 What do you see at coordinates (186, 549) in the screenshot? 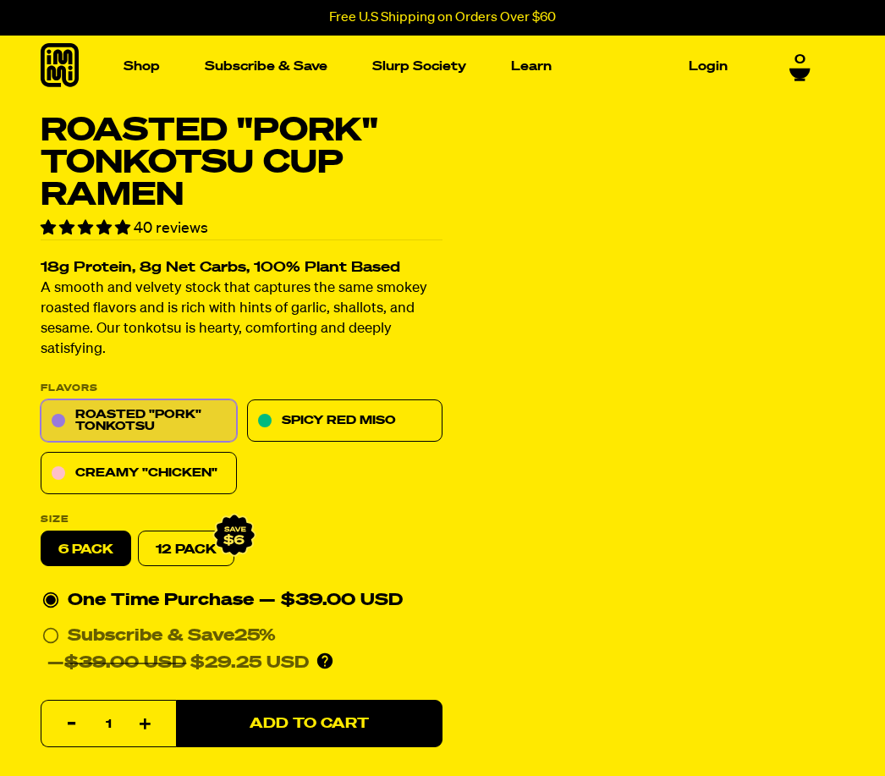
I see `a: 12 Pack` at bounding box center [186, 549].